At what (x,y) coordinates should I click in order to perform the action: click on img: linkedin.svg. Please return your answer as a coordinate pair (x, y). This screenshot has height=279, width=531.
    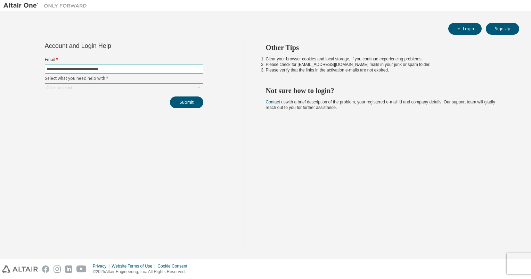
    Looking at the image, I should click on (68, 269).